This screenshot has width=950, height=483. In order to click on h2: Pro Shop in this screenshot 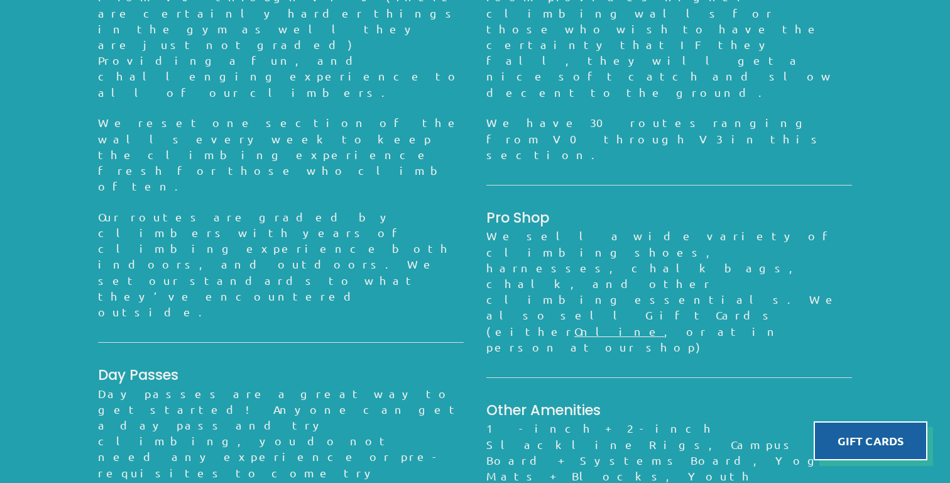, I will do `click(669, 218)`.